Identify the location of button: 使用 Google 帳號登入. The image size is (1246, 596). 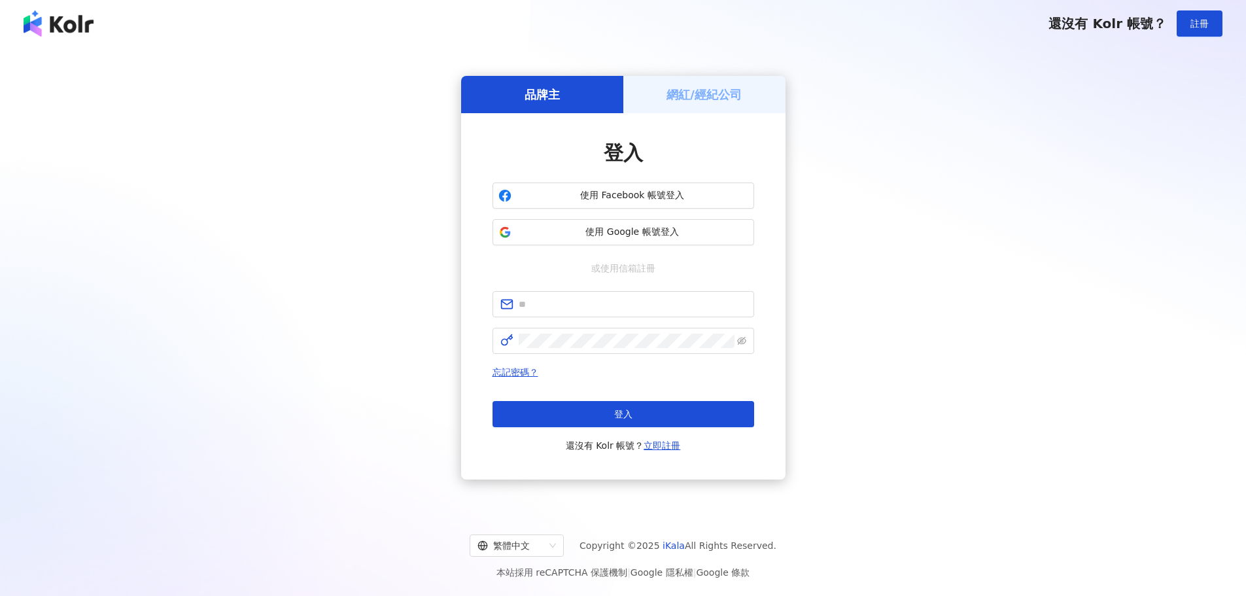
(623, 232).